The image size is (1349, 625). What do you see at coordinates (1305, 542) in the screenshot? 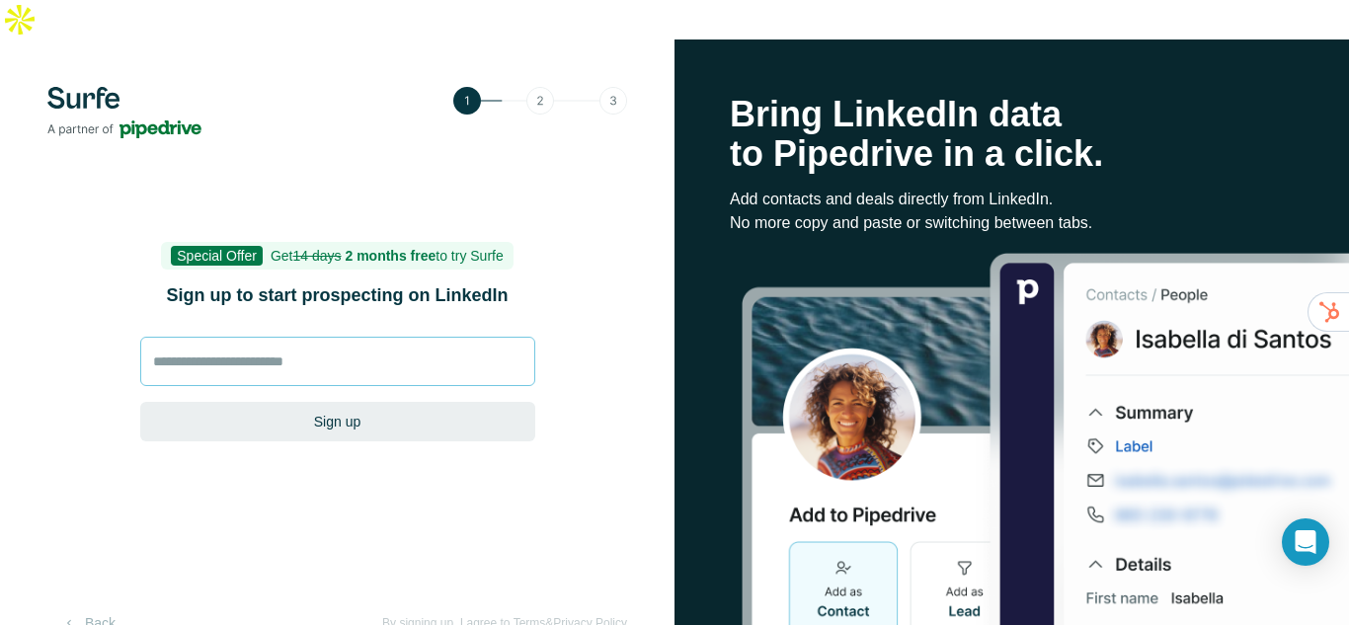
I see `div: Open Intercom Messenger` at bounding box center [1305, 542].